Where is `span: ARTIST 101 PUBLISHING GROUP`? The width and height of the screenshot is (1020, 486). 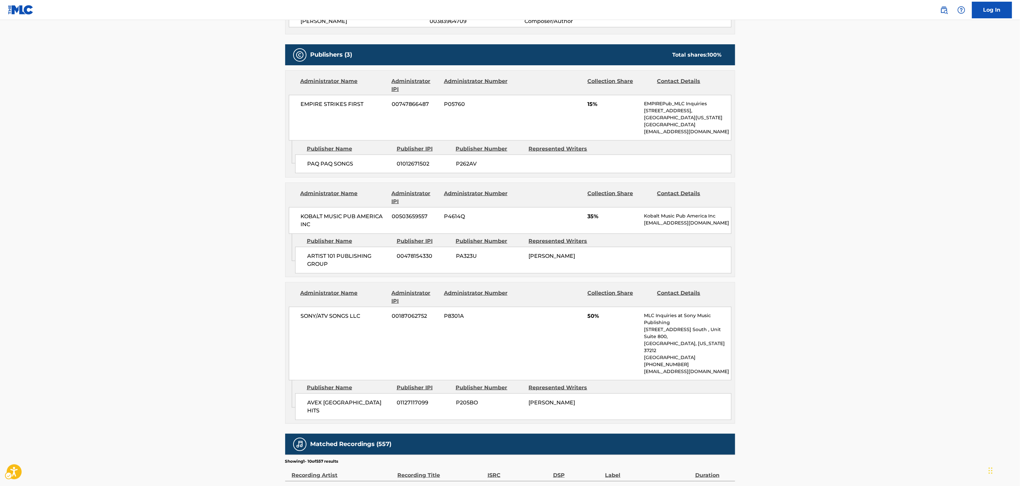
span: ARTIST 101 PUBLISHING GROUP is located at coordinates (349, 260).